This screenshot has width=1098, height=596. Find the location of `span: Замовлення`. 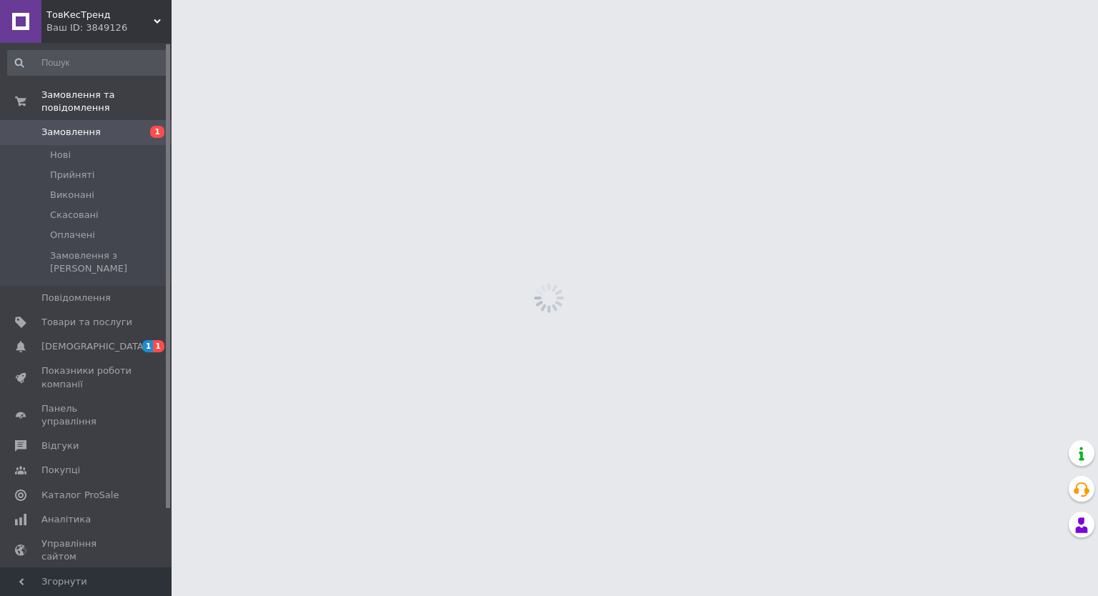

span: Замовлення is located at coordinates (71, 132).